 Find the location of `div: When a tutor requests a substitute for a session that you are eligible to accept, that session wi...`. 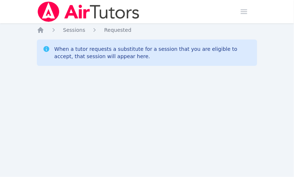

div: When a tutor requests a substitute for a session that you are eligible to accept, that session wi... is located at coordinates (153, 53).